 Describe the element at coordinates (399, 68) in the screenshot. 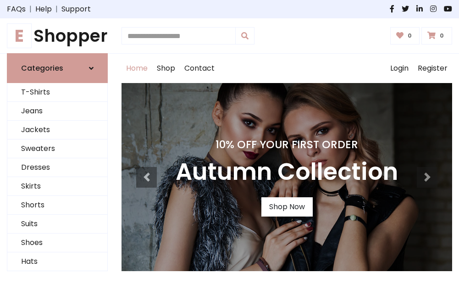

I see `a: Login` at that location.